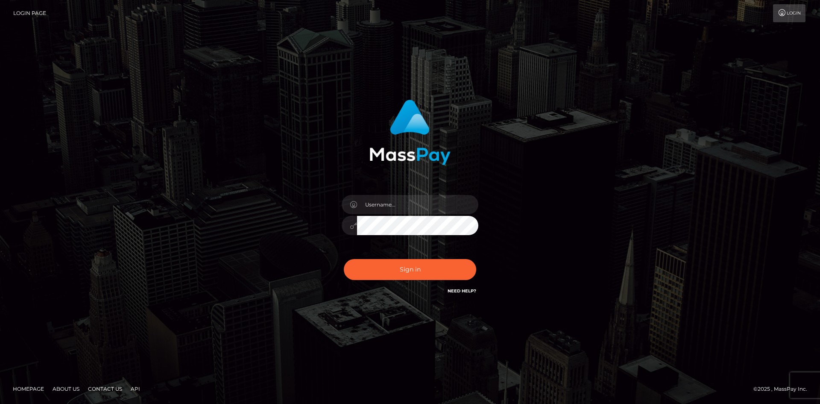 The image size is (820, 404). What do you see at coordinates (28, 388) in the screenshot?
I see `a: Homepage` at bounding box center [28, 388].